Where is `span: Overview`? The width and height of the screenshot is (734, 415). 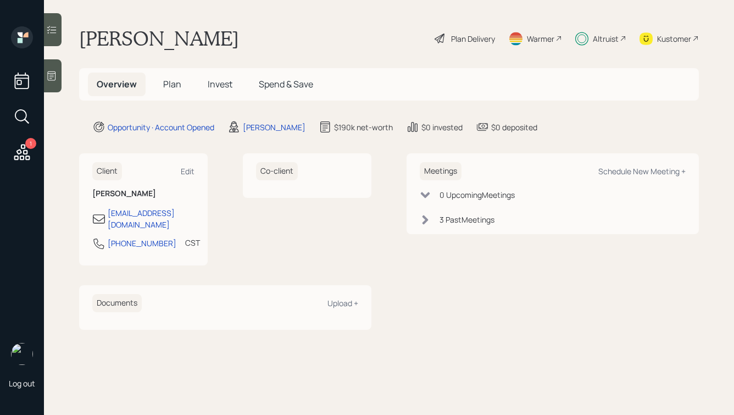 span: Overview is located at coordinates (116, 84).